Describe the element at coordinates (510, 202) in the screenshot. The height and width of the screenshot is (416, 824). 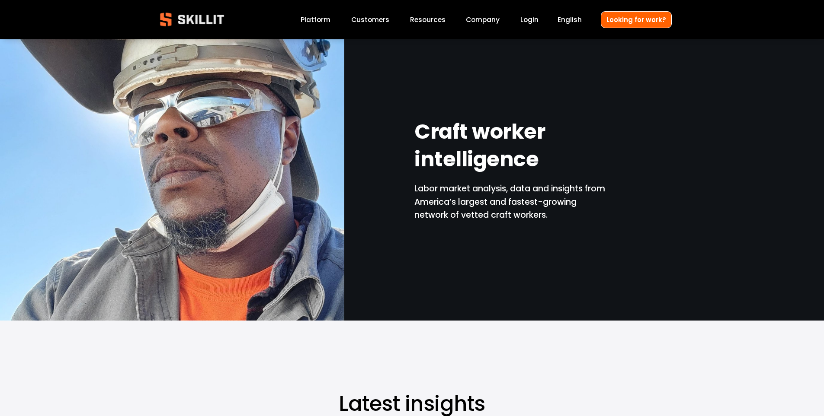
I see `p: Labor market analysis, data and insights from America’s largest and fastest-growing network of ve...` at that location.